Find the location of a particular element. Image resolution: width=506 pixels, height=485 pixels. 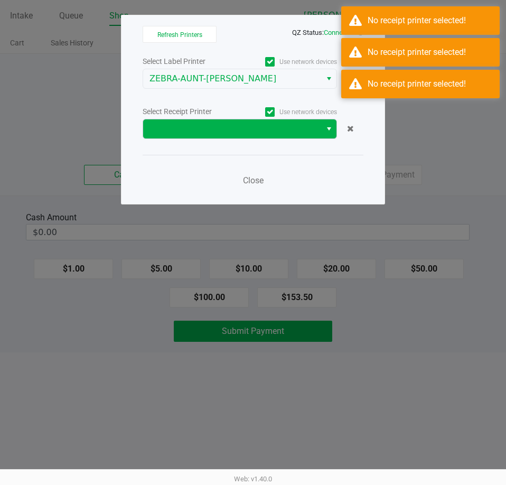

span: Close is located at coordinates (253, 180).